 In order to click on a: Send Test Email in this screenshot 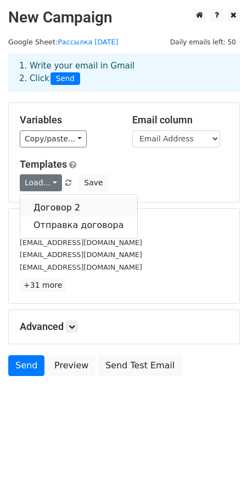, I will do `click(140, 366)`.